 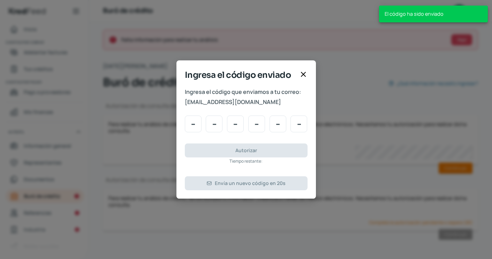 I want to click on span: Envía un nuevo código en 20s, so click(x=250, y=183).